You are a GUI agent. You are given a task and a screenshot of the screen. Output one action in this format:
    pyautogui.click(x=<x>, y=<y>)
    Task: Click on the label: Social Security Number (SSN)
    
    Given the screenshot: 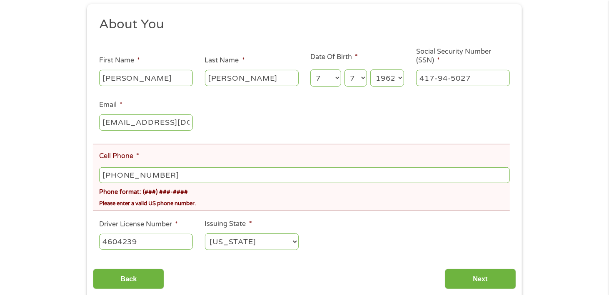 What is the action you would take?
    pyautogui.click(x=463, y=56)
    